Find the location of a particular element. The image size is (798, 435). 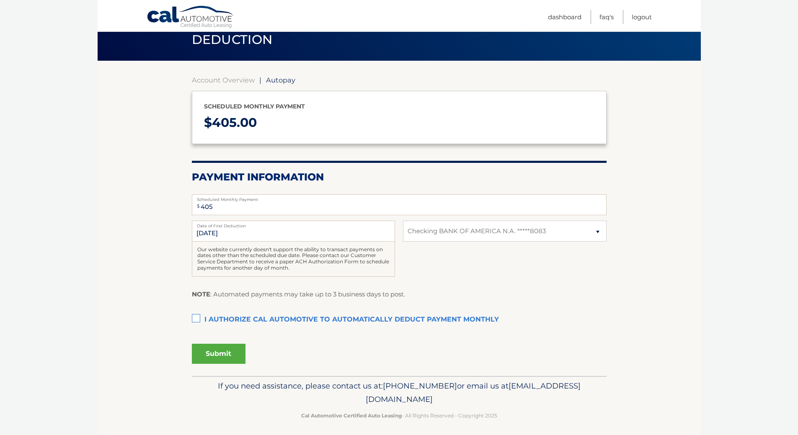

strong: NOTE is located at coordinates (201, 294).